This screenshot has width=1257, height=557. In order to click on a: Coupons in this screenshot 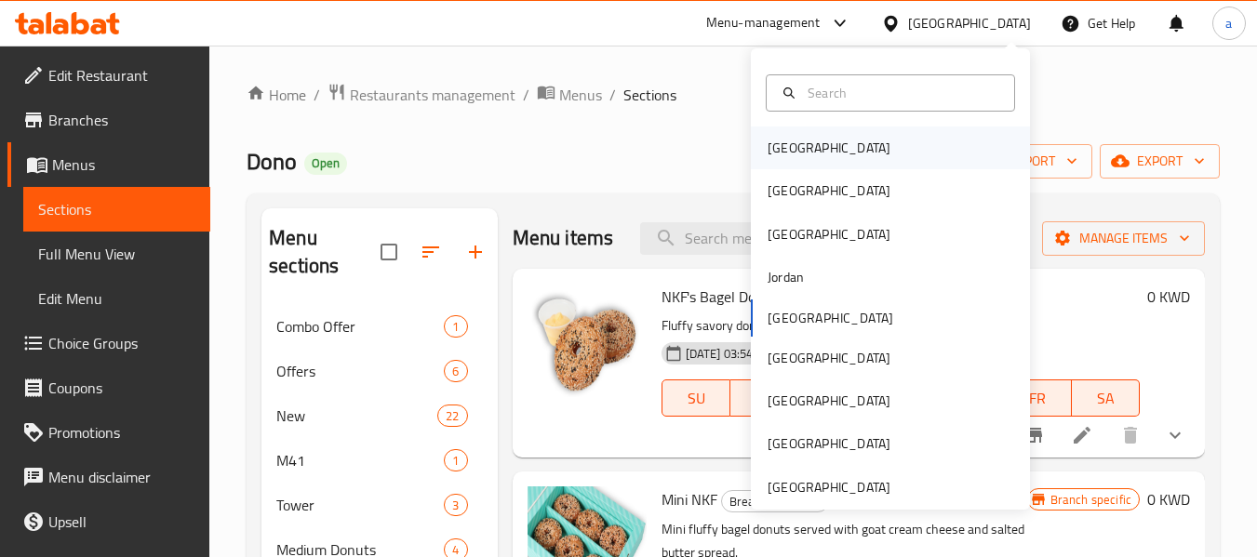, I will do `click(109, 388)`.